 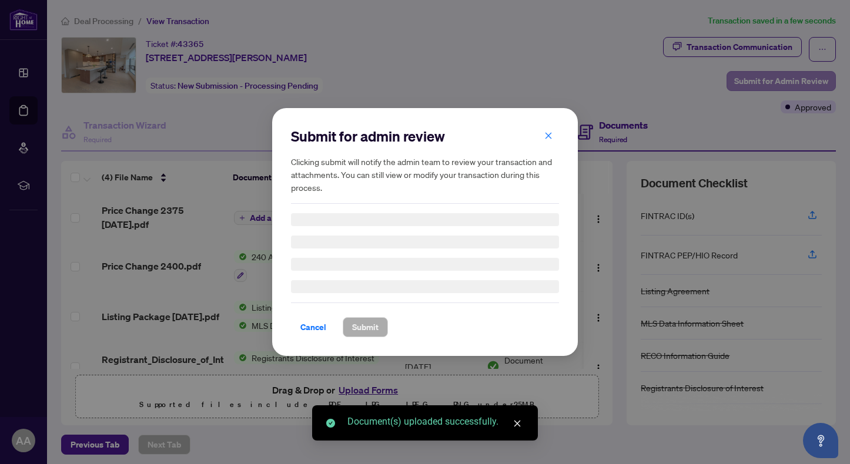 I want to click on button: Submit, so click(x=365, y=327).